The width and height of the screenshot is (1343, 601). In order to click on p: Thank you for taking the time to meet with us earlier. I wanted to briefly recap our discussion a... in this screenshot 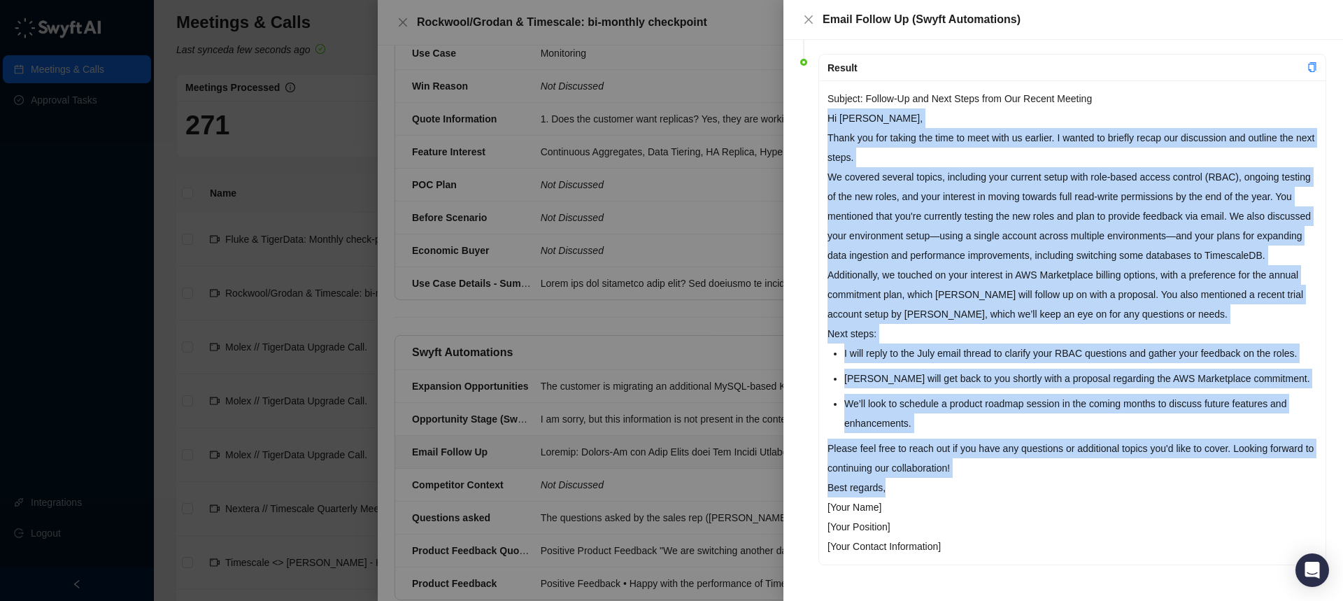, I will do `click(1073, 148)`.